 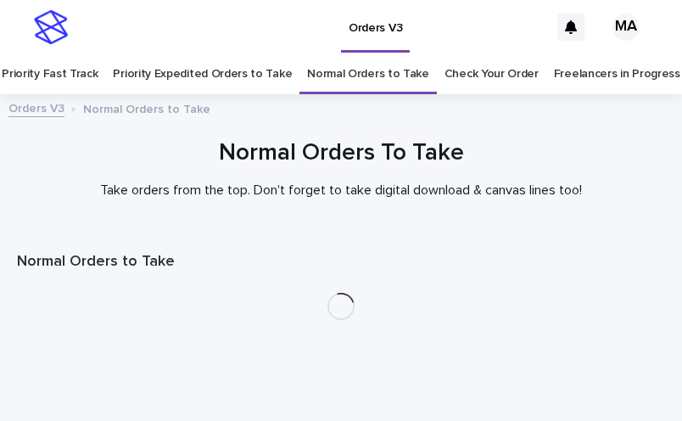 I want to click on a: Freelancers in Progress, so click(x=617, y=74).